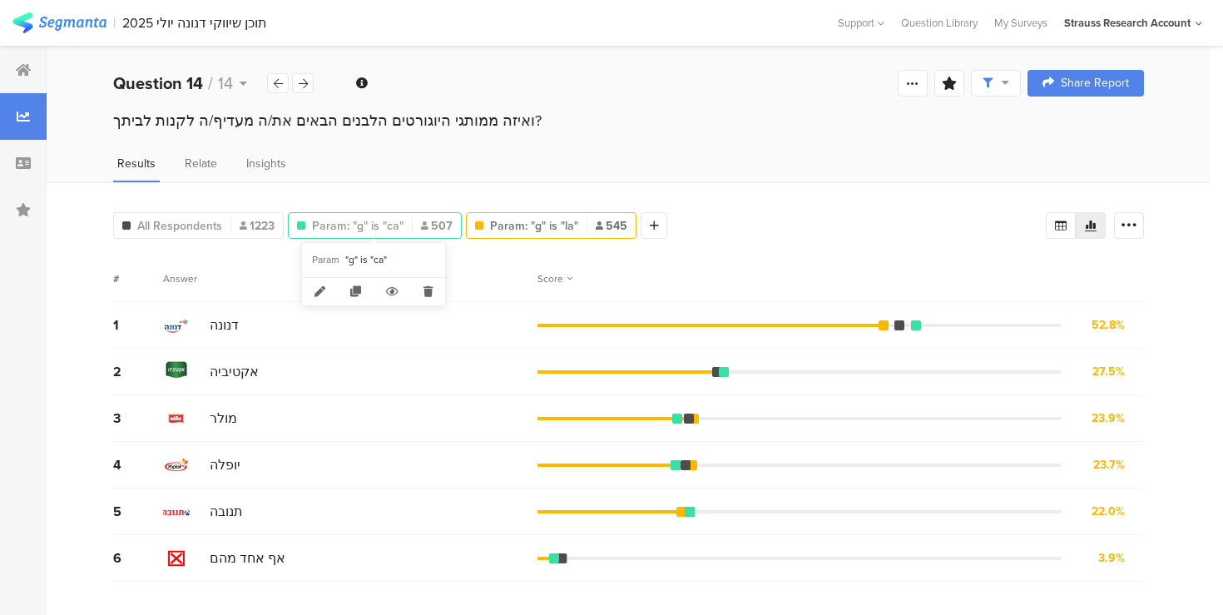  I want to click on span: 1223, so click(257, 225).